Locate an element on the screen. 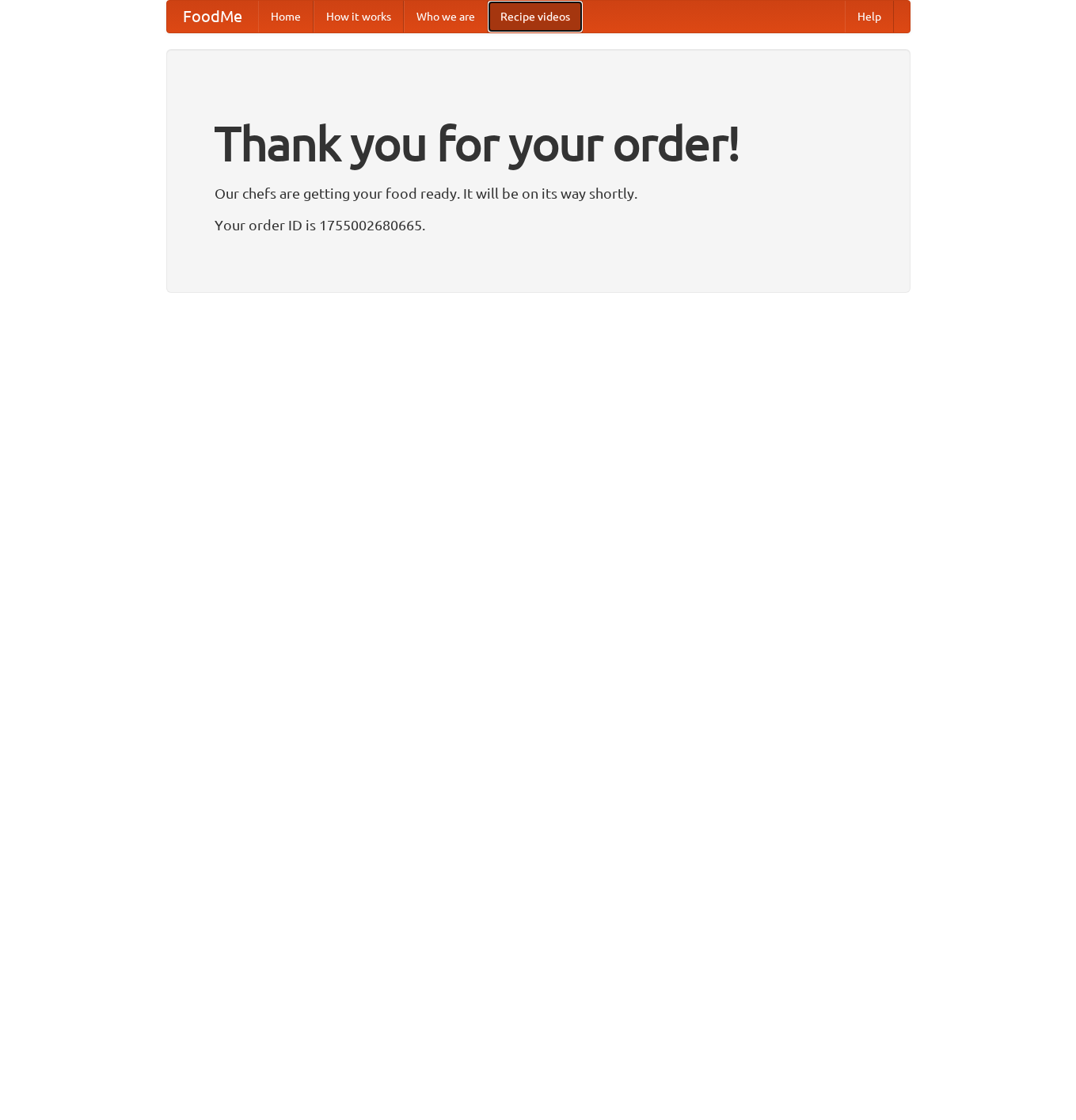 The width and height of the screenshot is (1076, 1120). a: Help is located at coordinates (869, 17).